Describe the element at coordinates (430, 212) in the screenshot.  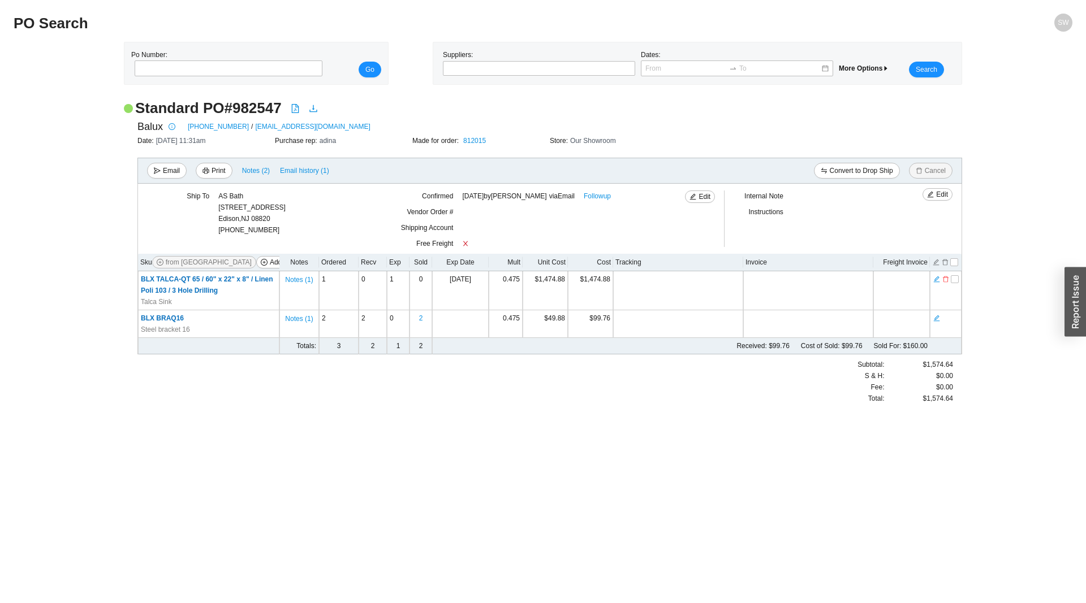
I see `span: Vendor Order #` at that location.